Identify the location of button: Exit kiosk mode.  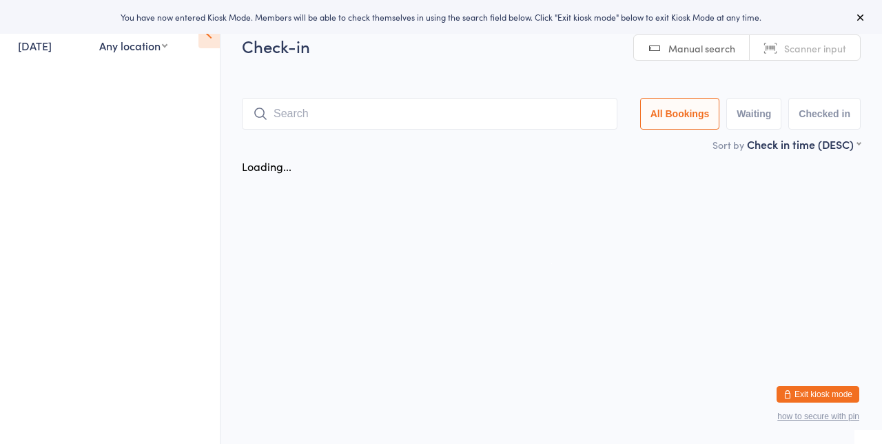
(818, 394).